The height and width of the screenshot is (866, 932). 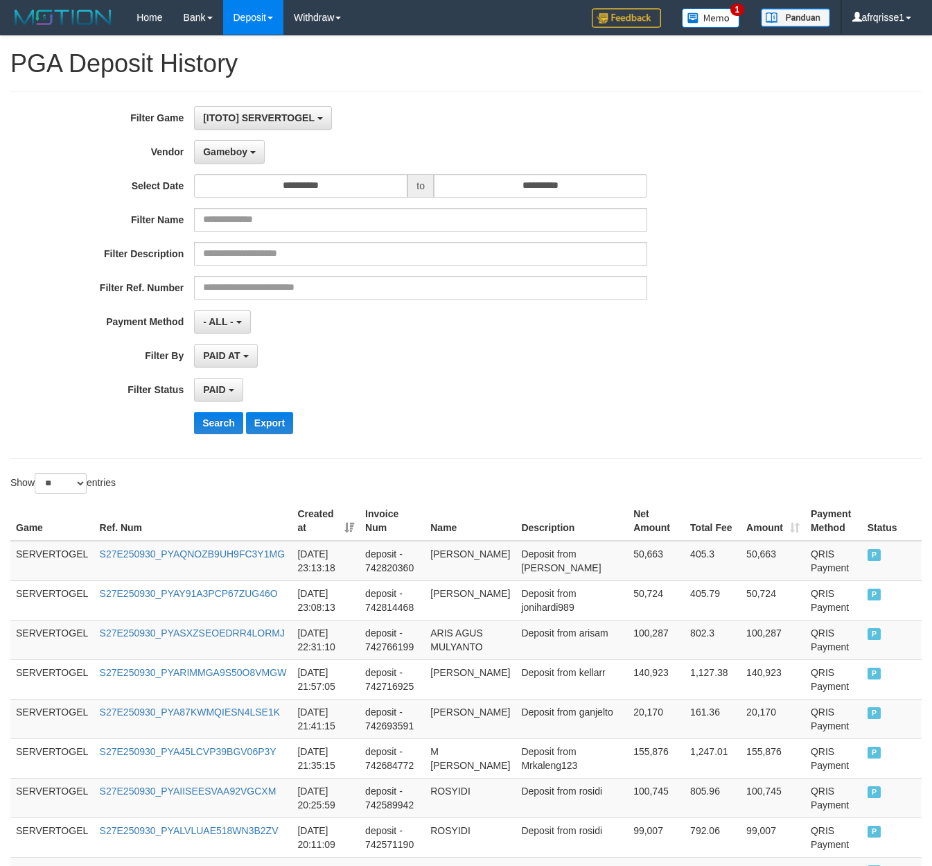 I want to click on h1: PGA Deposit History, so click(x=466, y=64).